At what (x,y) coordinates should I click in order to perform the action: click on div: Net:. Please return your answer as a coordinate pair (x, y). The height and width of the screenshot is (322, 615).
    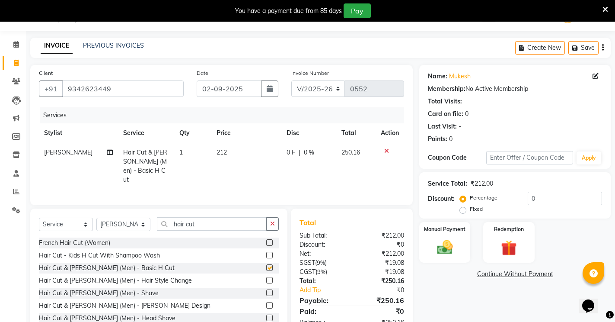
    Looking at the image, I should click on (323, 253).